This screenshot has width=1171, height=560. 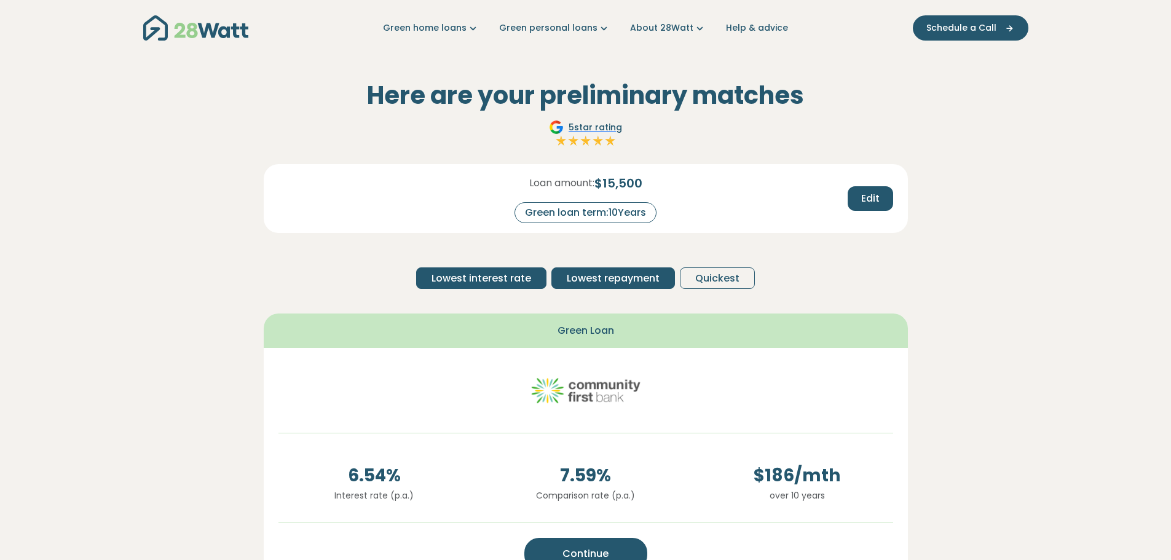 I want to click on span: $ 15,500, so click(x=618, y=183).